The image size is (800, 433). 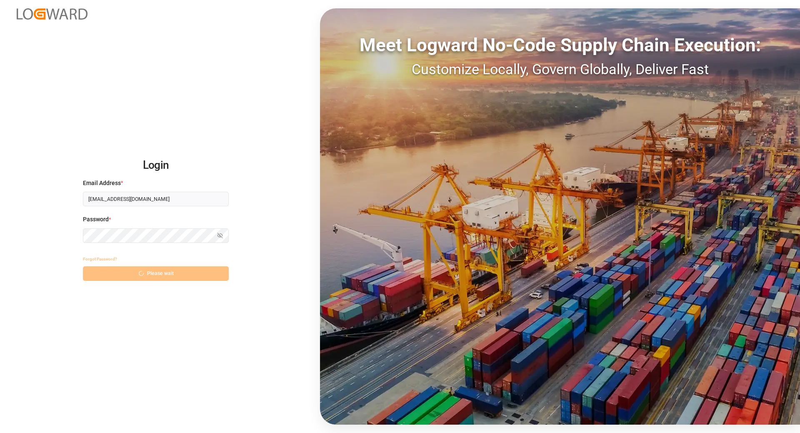 I want to click on input: Enter your email, so click(x=156, y=199).